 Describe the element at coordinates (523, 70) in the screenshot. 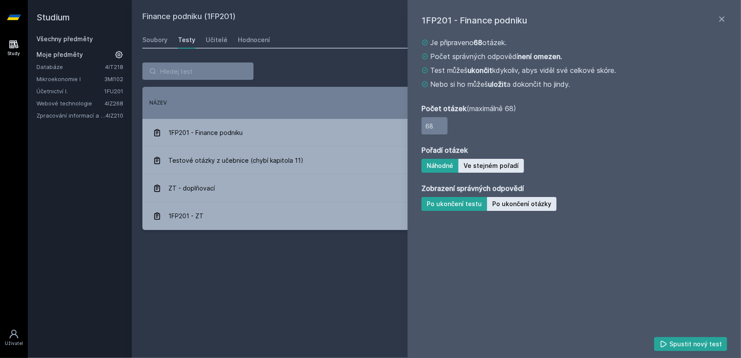

I see `span: Test můžeš kdykoliv, abys viděl své celkové skóre.` at that location.